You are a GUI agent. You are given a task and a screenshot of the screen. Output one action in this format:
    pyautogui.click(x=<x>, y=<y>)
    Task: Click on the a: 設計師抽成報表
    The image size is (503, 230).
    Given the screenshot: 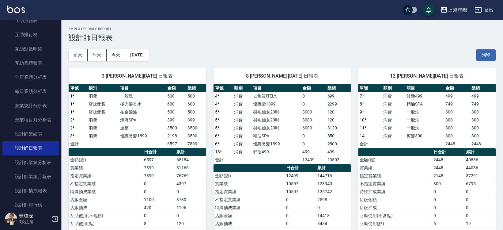 What is the action you would take?
    pyautogui.click(x=31, y=190)
    